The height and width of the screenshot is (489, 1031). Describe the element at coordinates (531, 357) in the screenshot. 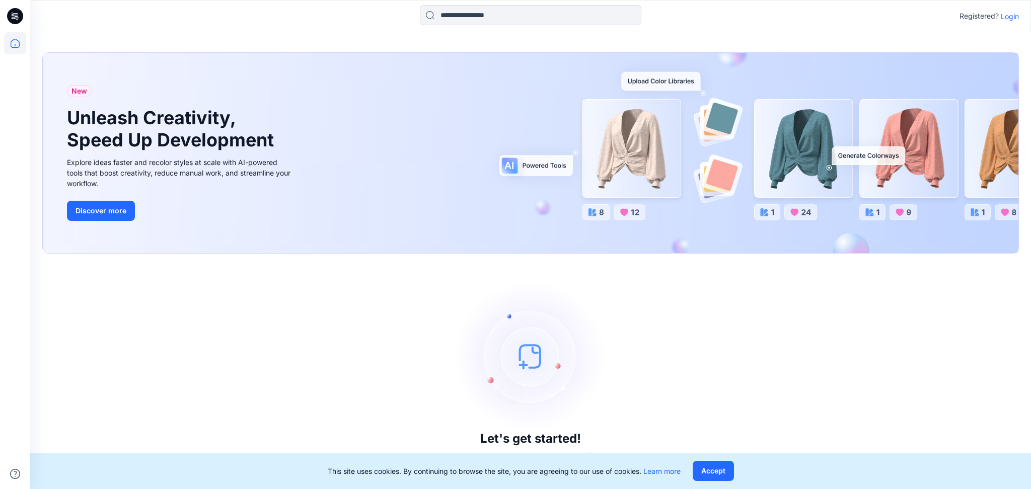

I see `img: empty-state-image.svg` at that location.